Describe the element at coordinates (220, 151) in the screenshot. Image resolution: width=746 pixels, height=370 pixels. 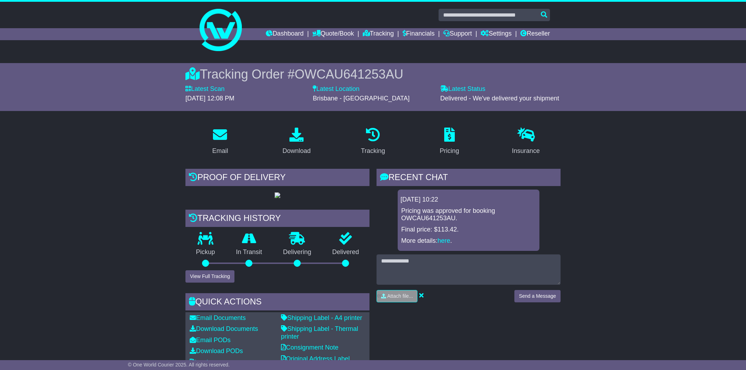
I see `div: Email` at that location.